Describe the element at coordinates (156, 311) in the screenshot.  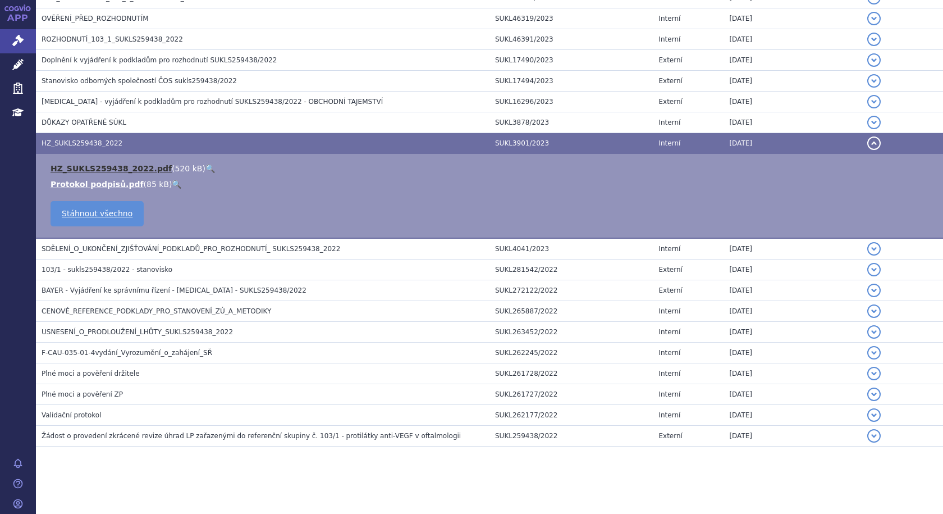
I see `span: CENOVÉ_REFERENCE_PODKLADY_PRO_STANOVENÍ_ZÚ_A_METODIKY` at that location.